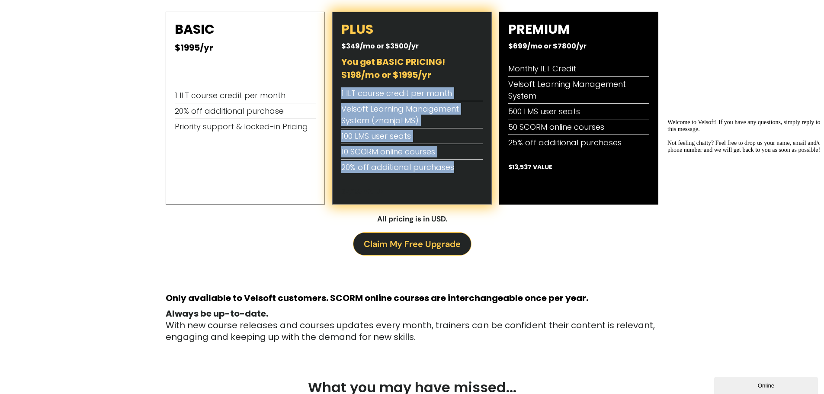  Describe the element at coordinates (412, 29) in the screenshot. I see `h2: PLUS` at that location.